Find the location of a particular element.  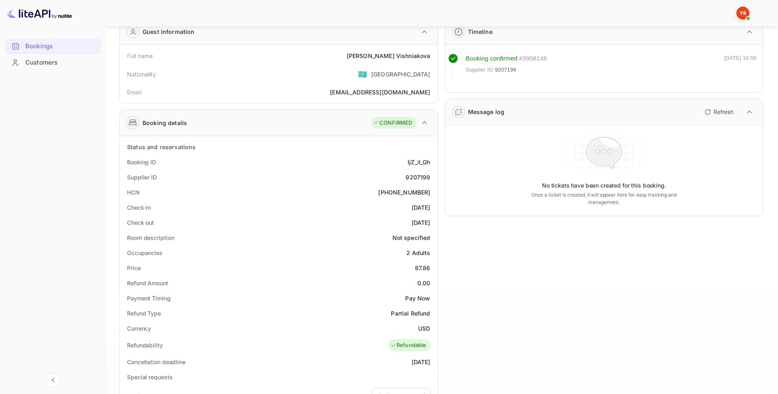

span: 9207199 is located at coordinates (506, 70).